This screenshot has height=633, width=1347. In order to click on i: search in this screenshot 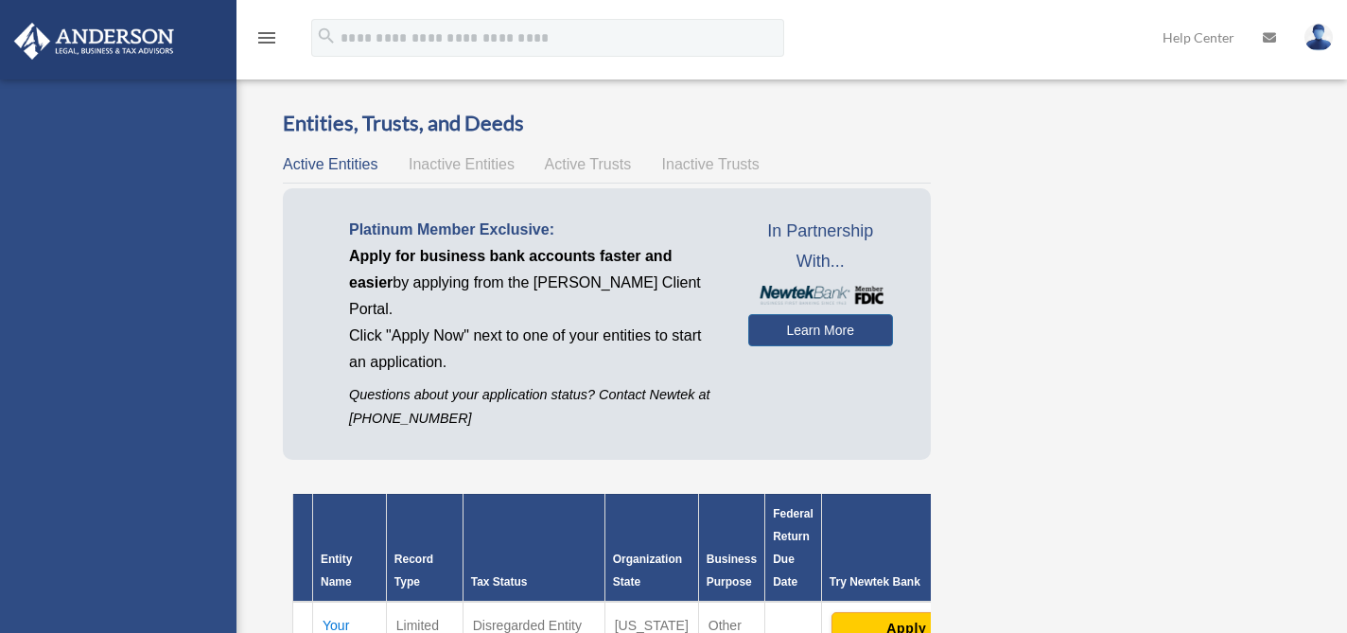, I will do `click(326, 36)`.